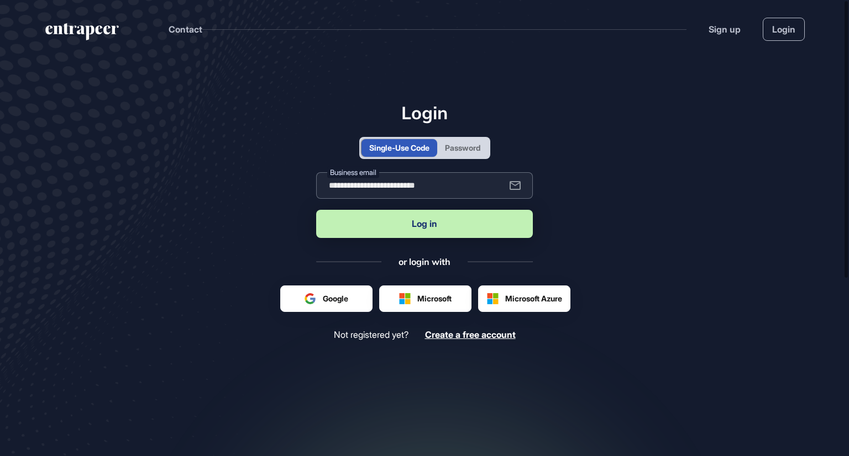 Image resolution: width=849 pixels, height=456 pixels. What do you see at coordinates (783, 29) in the screenshot?
I see `a: Login` at bounding box center [783, 29].